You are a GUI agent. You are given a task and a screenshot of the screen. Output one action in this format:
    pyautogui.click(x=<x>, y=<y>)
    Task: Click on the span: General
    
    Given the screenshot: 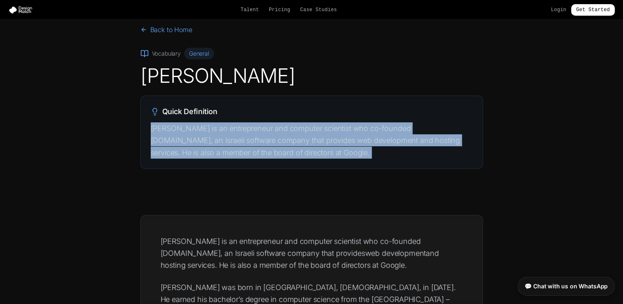 What is the action you would take?
    pyautogui.click(x=199, y=54)
    